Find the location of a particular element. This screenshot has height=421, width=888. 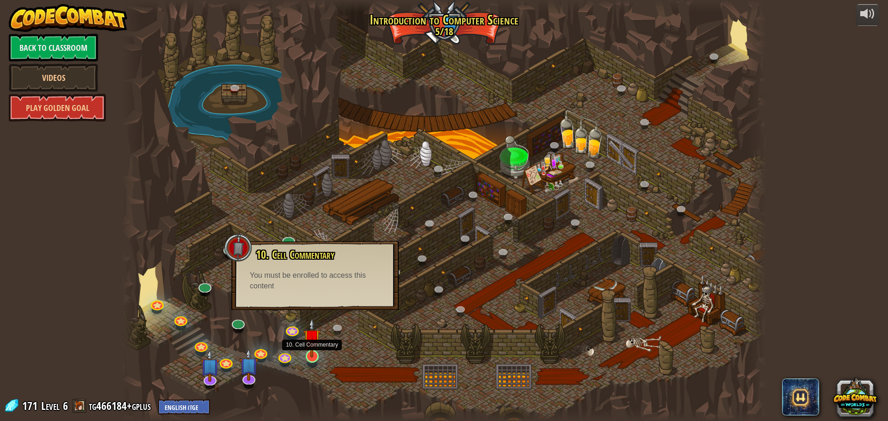

span: Level is located at coordinates (50, 406).